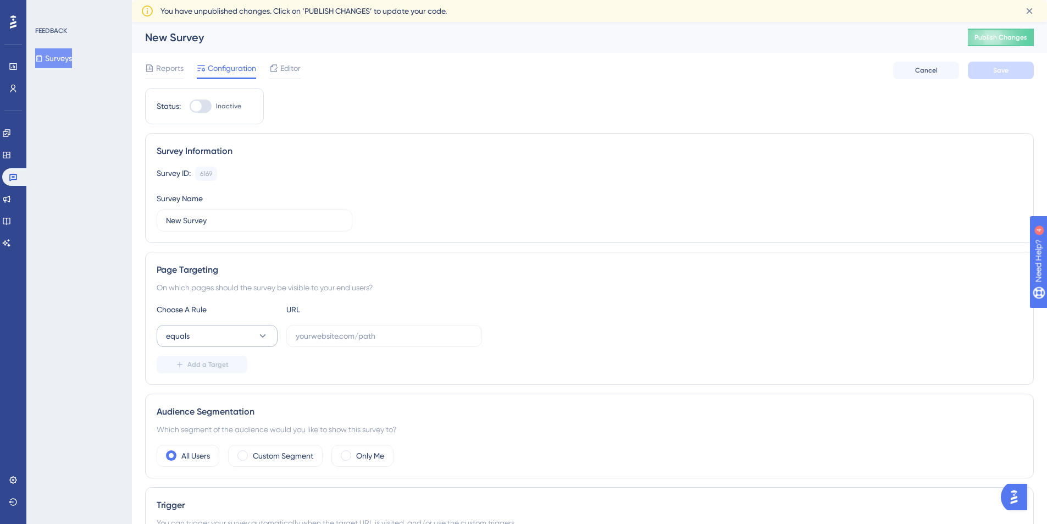  I want to click on span: Inactive, so click(229, 106).